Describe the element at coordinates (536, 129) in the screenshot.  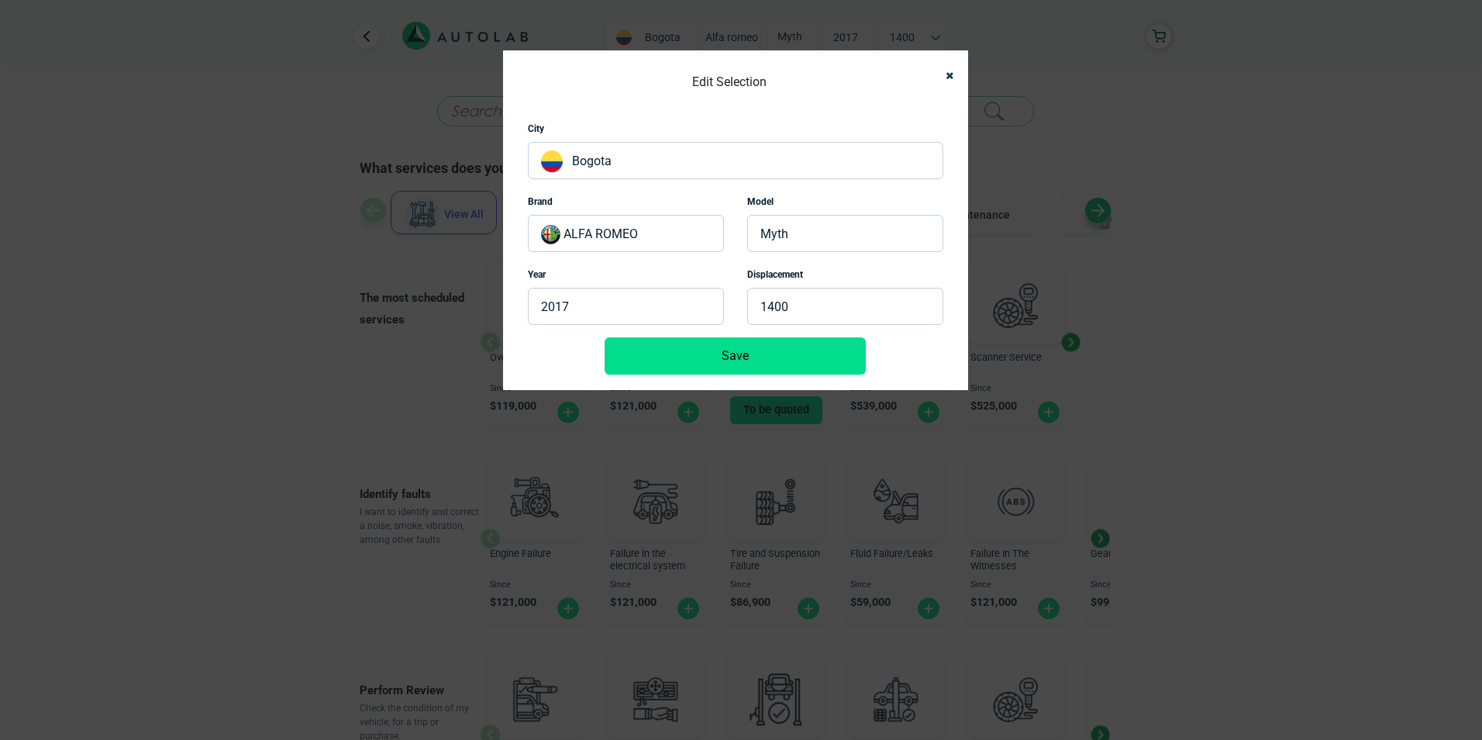
I see `label: City` at that location.